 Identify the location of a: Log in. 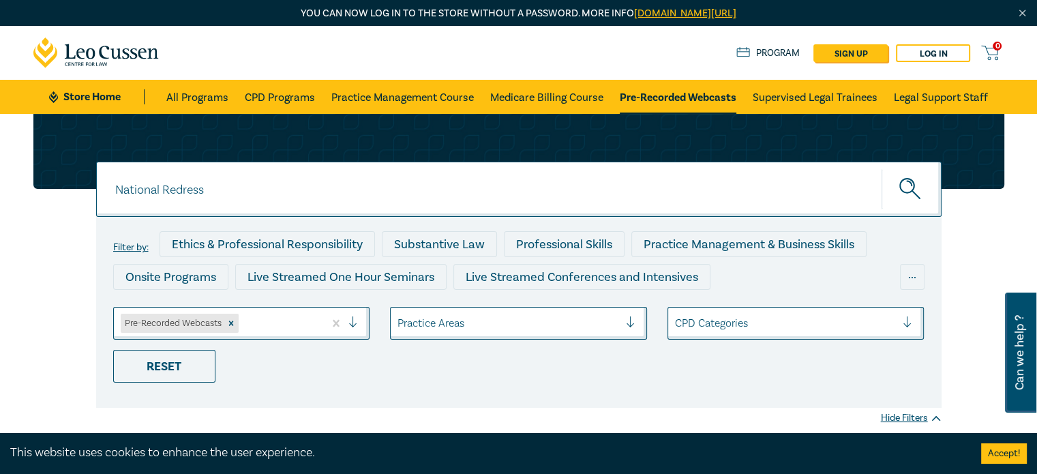
(932, 53).